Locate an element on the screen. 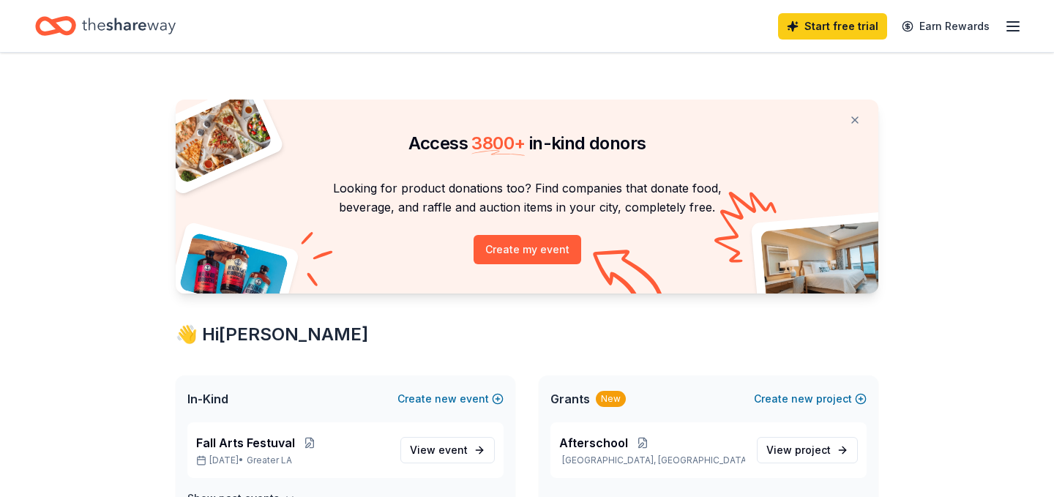  a: Earn Rewards is located at coordinates (946, 26).